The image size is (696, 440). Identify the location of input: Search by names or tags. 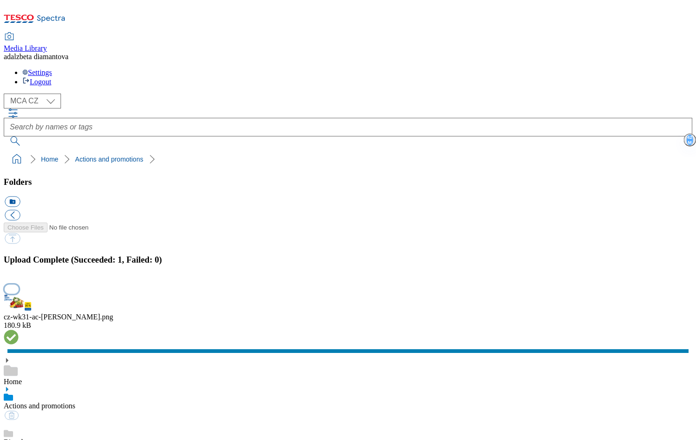
(348, 127).